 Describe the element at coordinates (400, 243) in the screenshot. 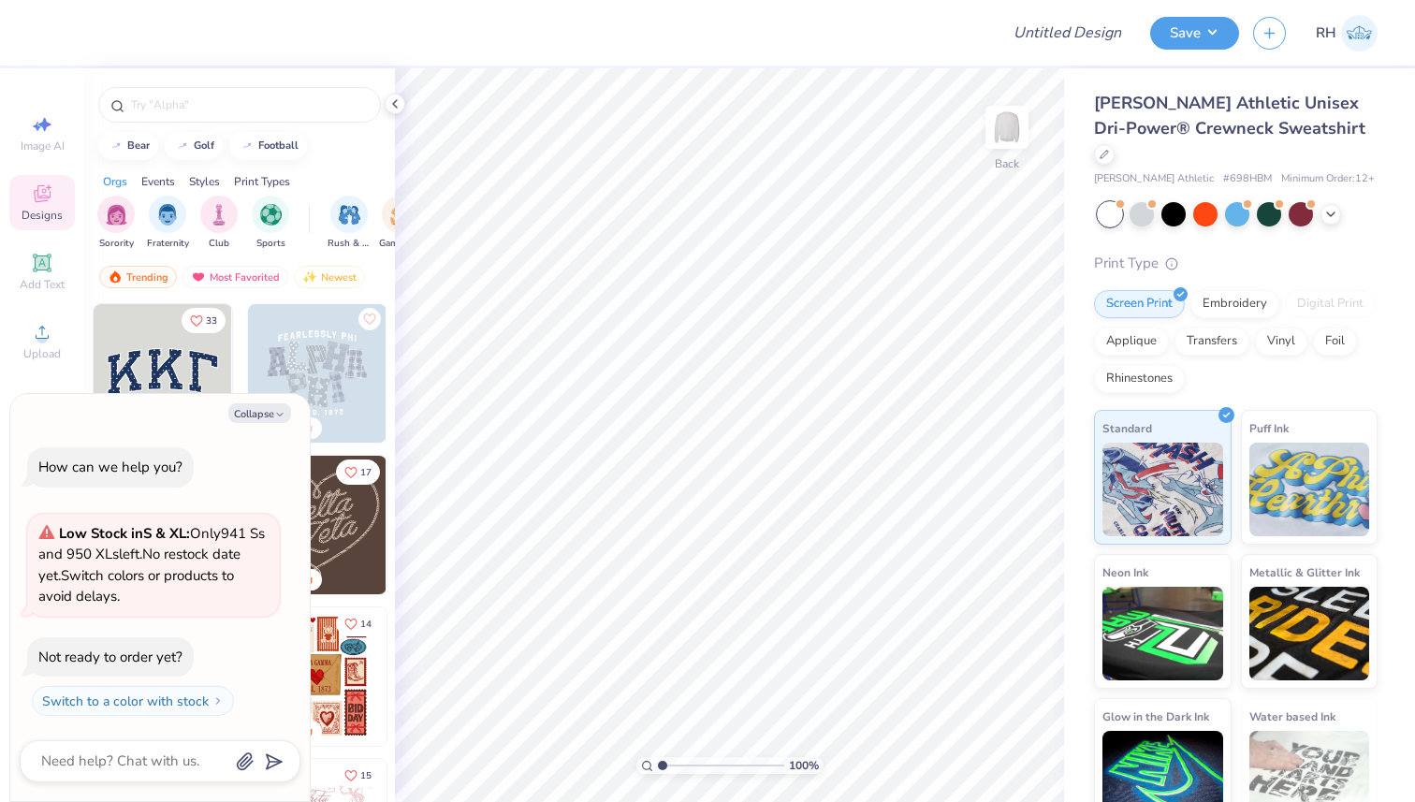

I see `span: Game Day` at that location.